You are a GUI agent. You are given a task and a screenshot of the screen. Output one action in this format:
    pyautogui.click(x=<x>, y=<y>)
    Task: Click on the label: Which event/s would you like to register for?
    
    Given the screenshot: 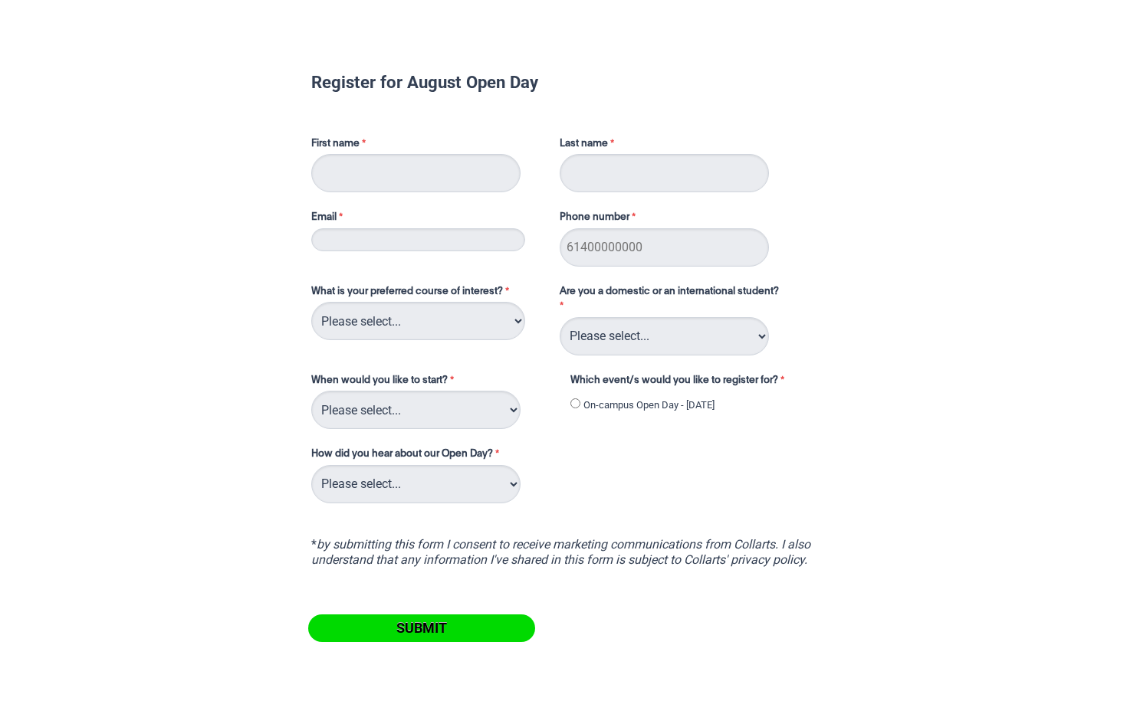 What is the action you would take?
    pyautogui.click(x=687, y=382)
    